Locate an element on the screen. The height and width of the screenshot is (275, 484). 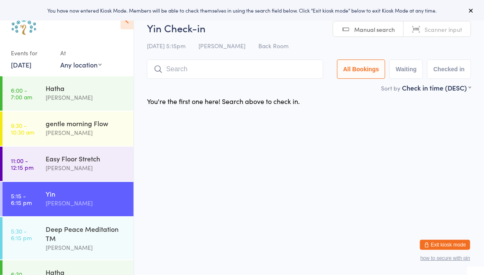
label: Sort by is located at coordinates (391, 88).